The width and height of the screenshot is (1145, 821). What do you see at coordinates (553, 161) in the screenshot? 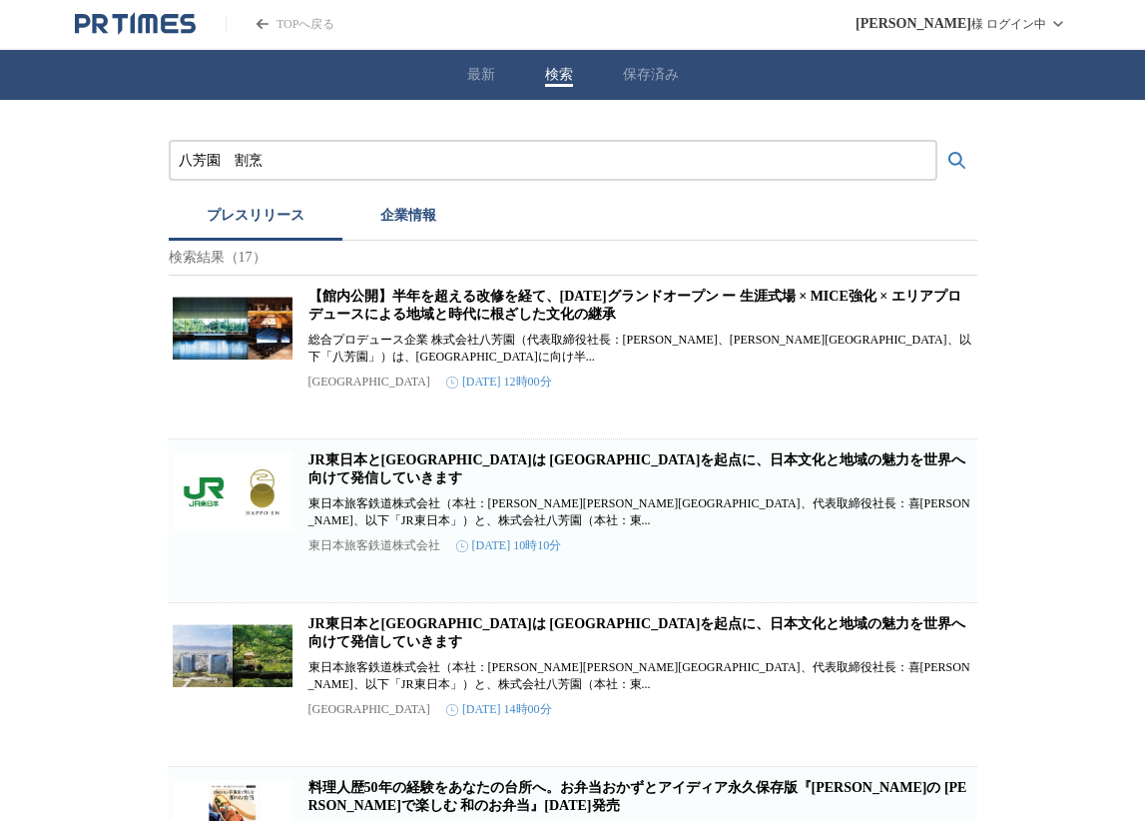
I see `input: プレスリリースおよび企業を検索する` at bounding box center [553, 161].